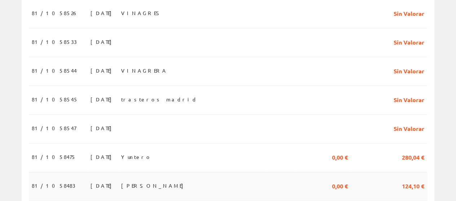 Image resolution: width=456 pixels, height=201 pixels. I want to click on span: 81/1058544, so click(54, 71).